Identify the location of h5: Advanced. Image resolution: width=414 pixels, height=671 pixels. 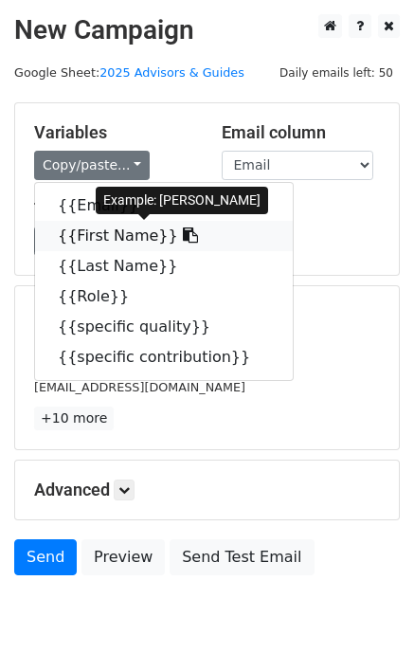
(207, 490).